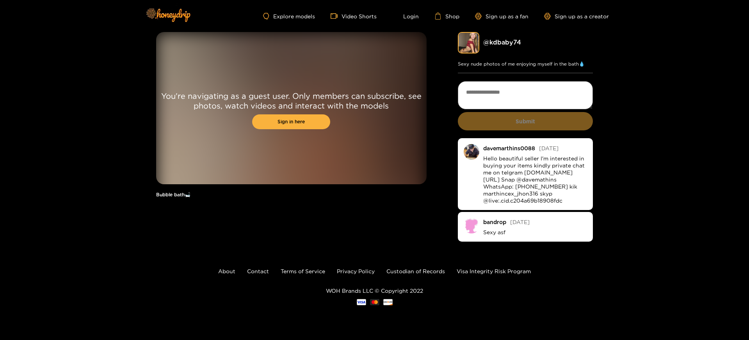  Describe the element at coordinates (289, 16) in the screenshot. I see `a: Explore models` at that location.